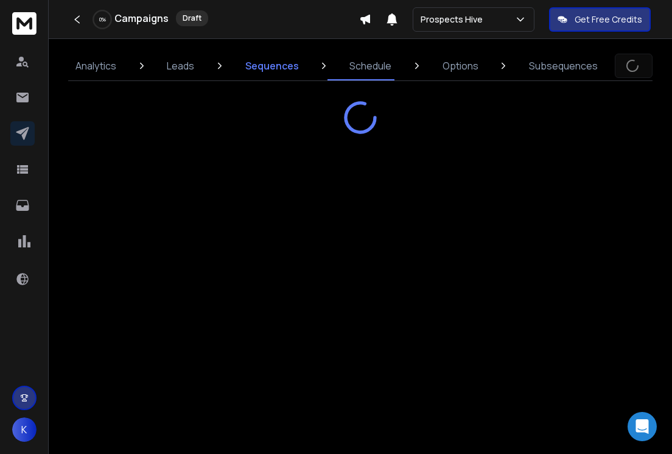 The height and width of the screenshot is (454, 672). What do you see at coordinates (96, 66) in the screenshot?
I see `p: Analytics` at bounding box center [96, 66].